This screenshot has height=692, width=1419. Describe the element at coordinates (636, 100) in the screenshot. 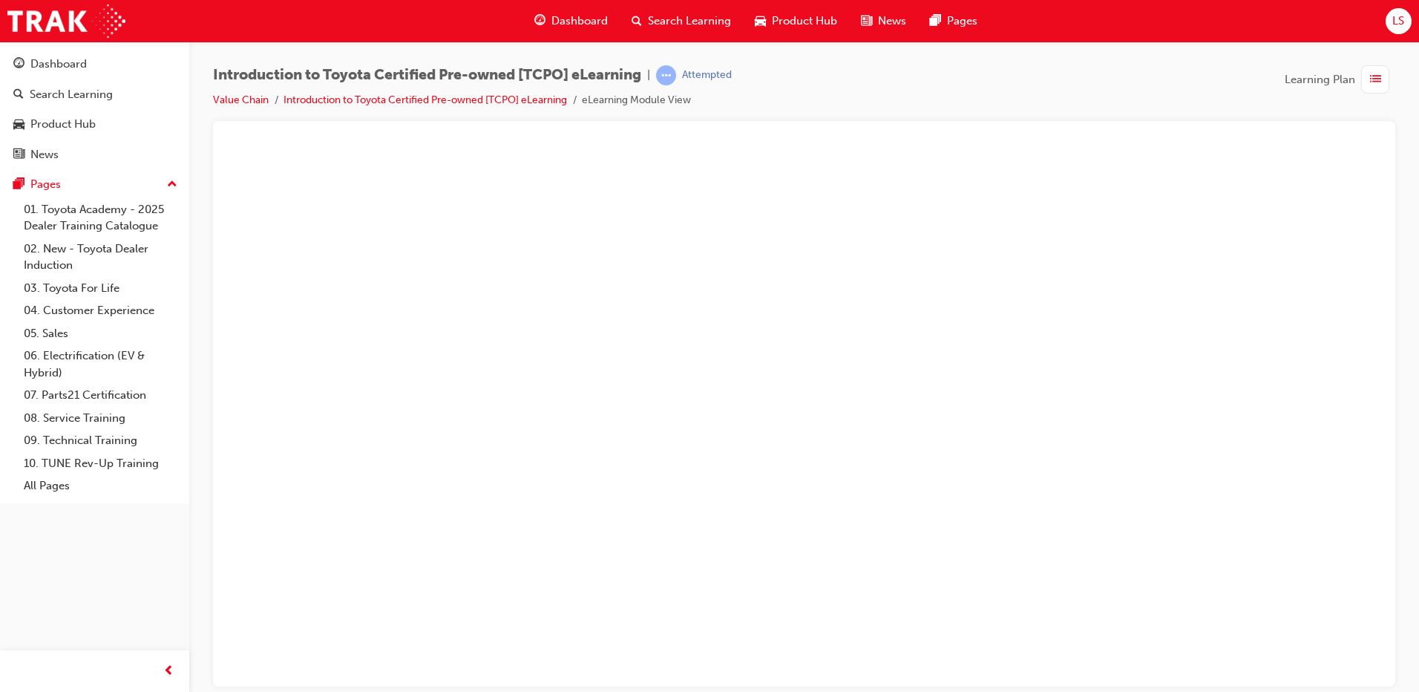

I see `li: eLearning Module View` at that location.